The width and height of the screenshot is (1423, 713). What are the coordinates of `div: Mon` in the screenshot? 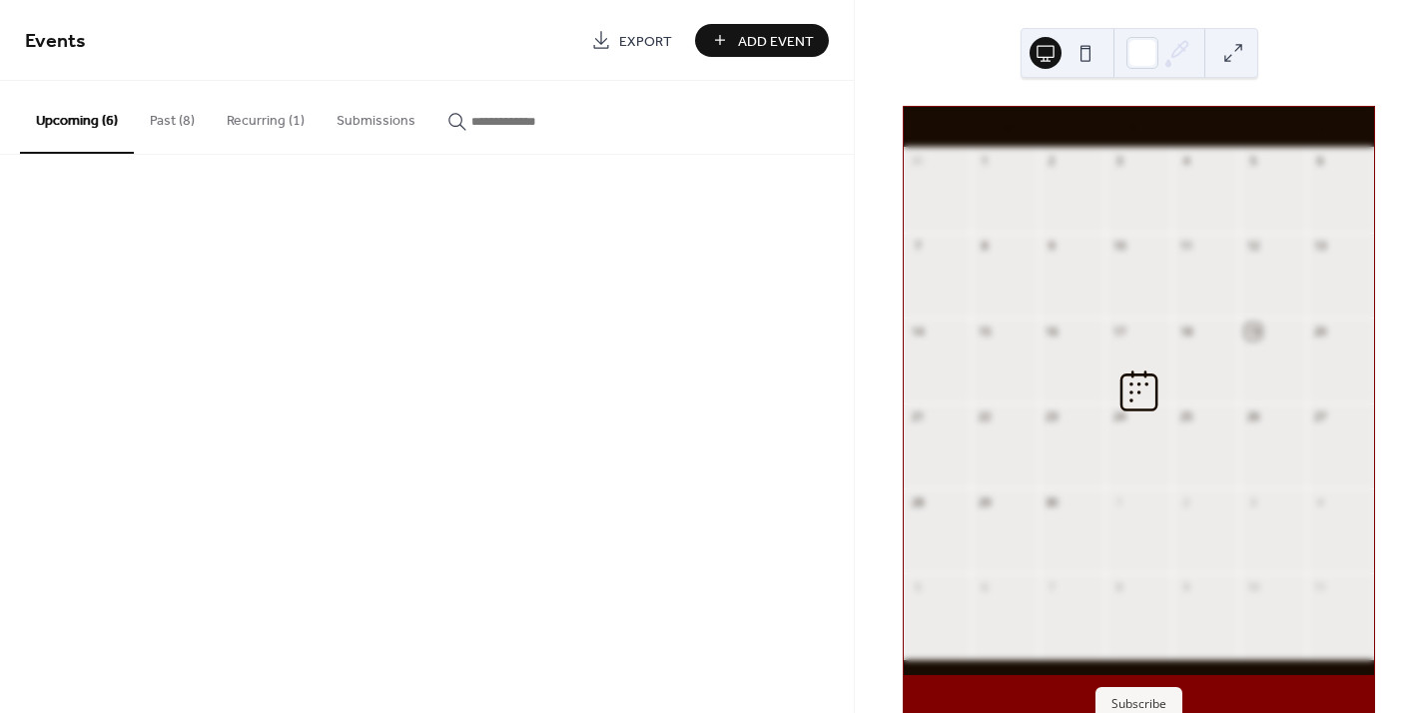 It's located at (1013, 128).